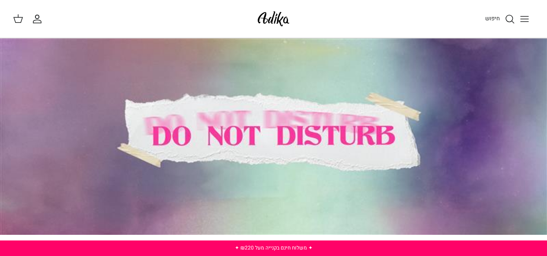 Image resolution: width=547 pixels, height=256 pixels. I want to click on a: Adika IL, so click(273, 19).